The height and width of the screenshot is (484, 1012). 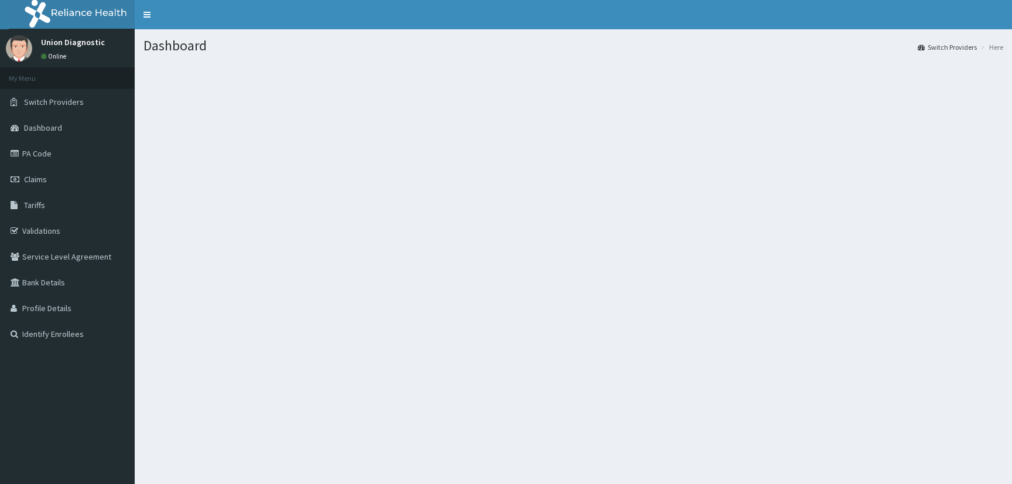 What do you see at coordinates (35, 179) in the screenshot?
I see `span: Claims` at bounding box center [35, 179].